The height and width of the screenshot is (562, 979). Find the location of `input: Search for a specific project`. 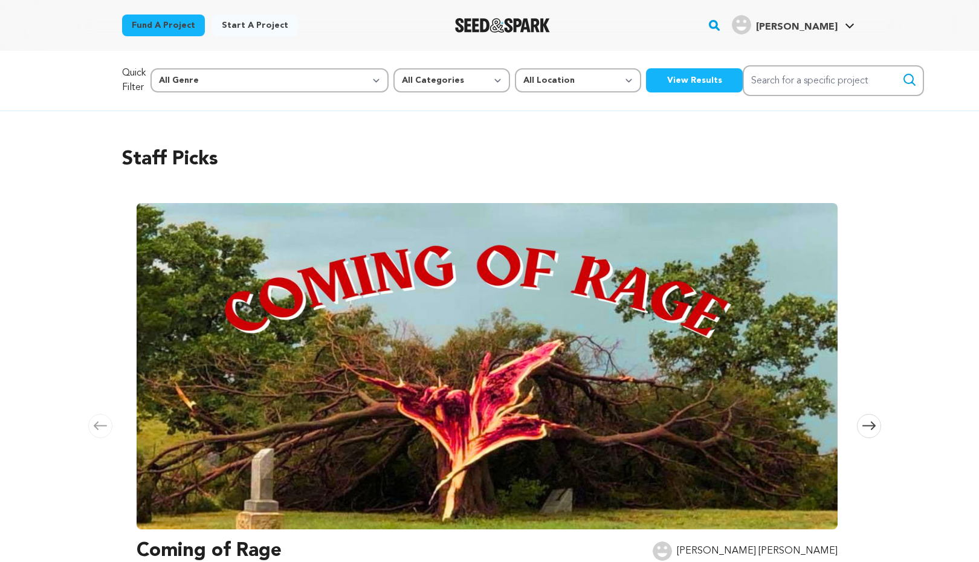

input: Search for a specific project is located at coordinates (834, 80).